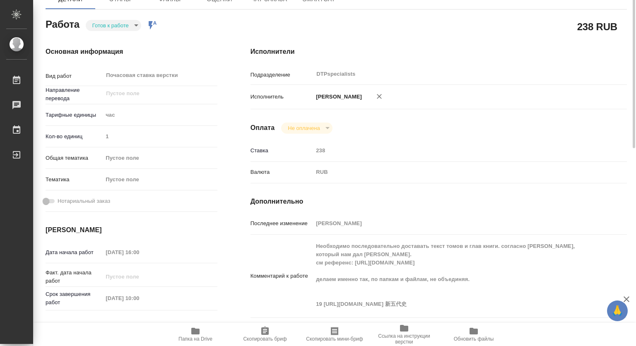  What do you see at coordinates (474, 339) in the screenshot?
I see `span: Обновить файлы` at bounding box center [474, 339].